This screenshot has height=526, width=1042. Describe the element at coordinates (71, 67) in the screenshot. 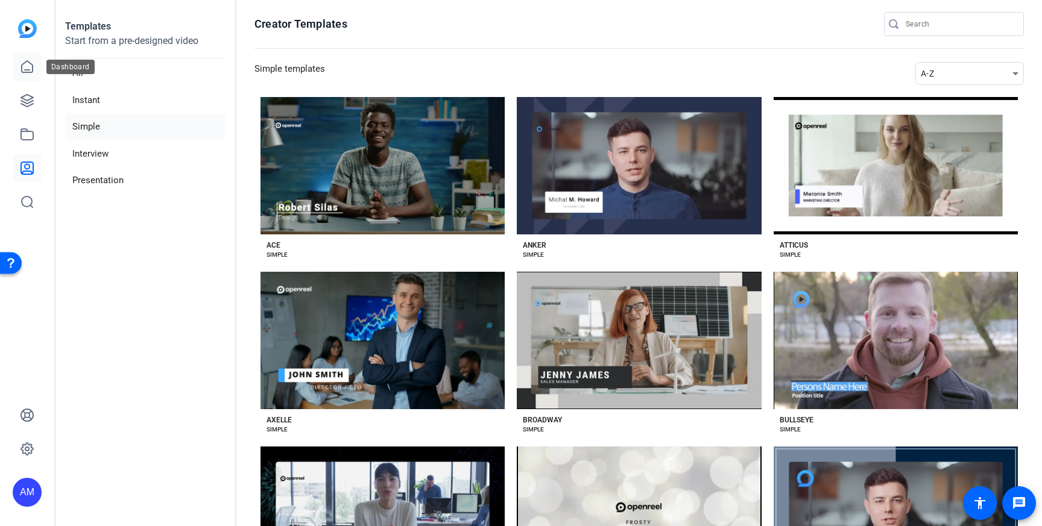

I see `div: Dashboard` at that location.